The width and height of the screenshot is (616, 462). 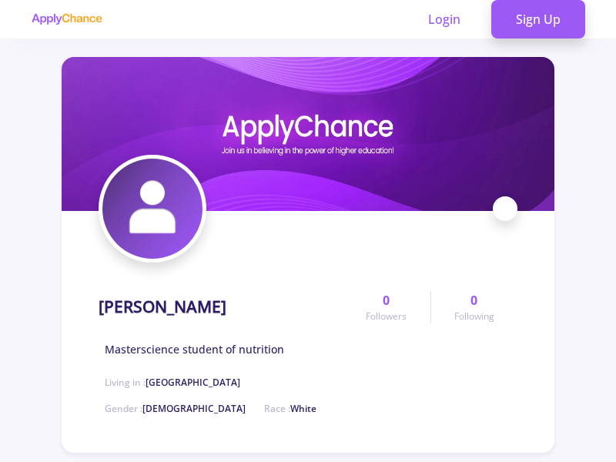 What do you see at coordinates (152, 209) in the screenshot?
I see `img: Mary Yousefiavatar` at bounding box center [152, 209].